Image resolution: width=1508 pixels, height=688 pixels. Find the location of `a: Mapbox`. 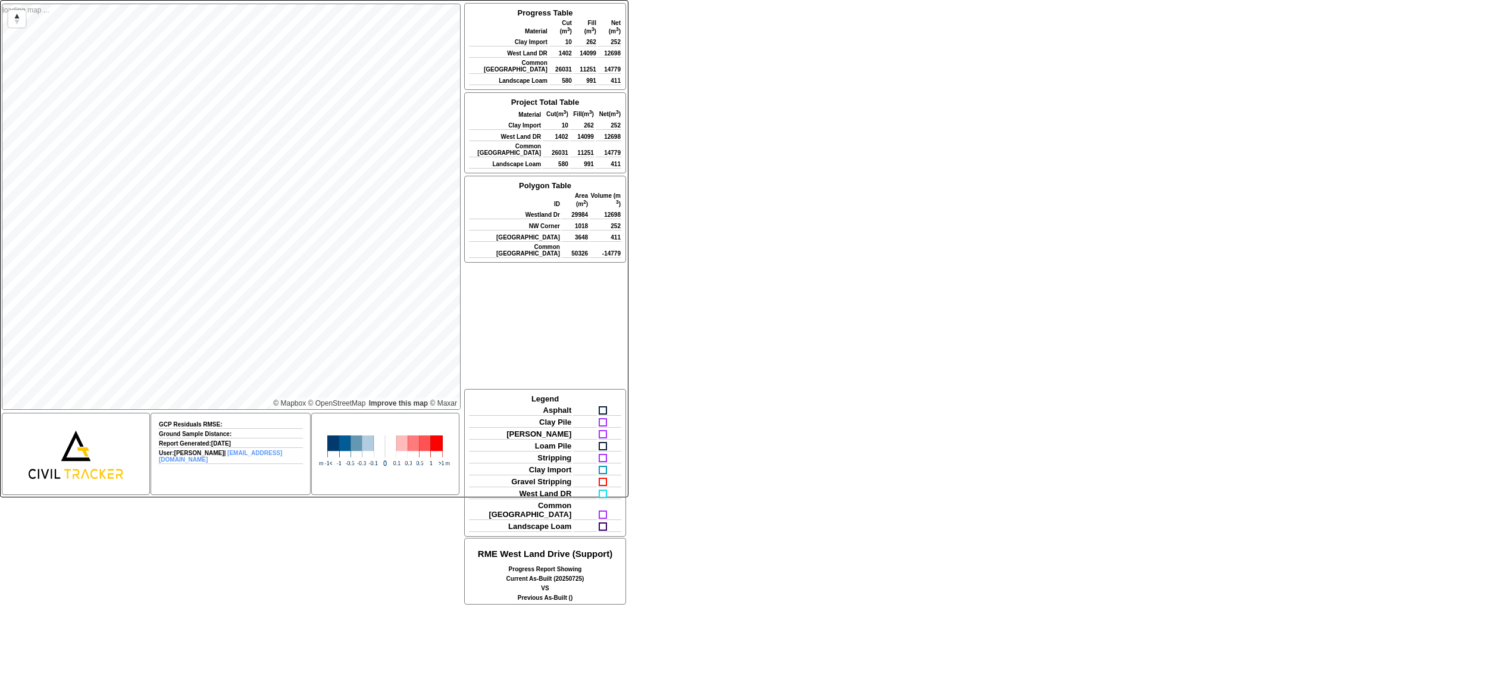

a: Mapbox is located at coordinates (289, 403).